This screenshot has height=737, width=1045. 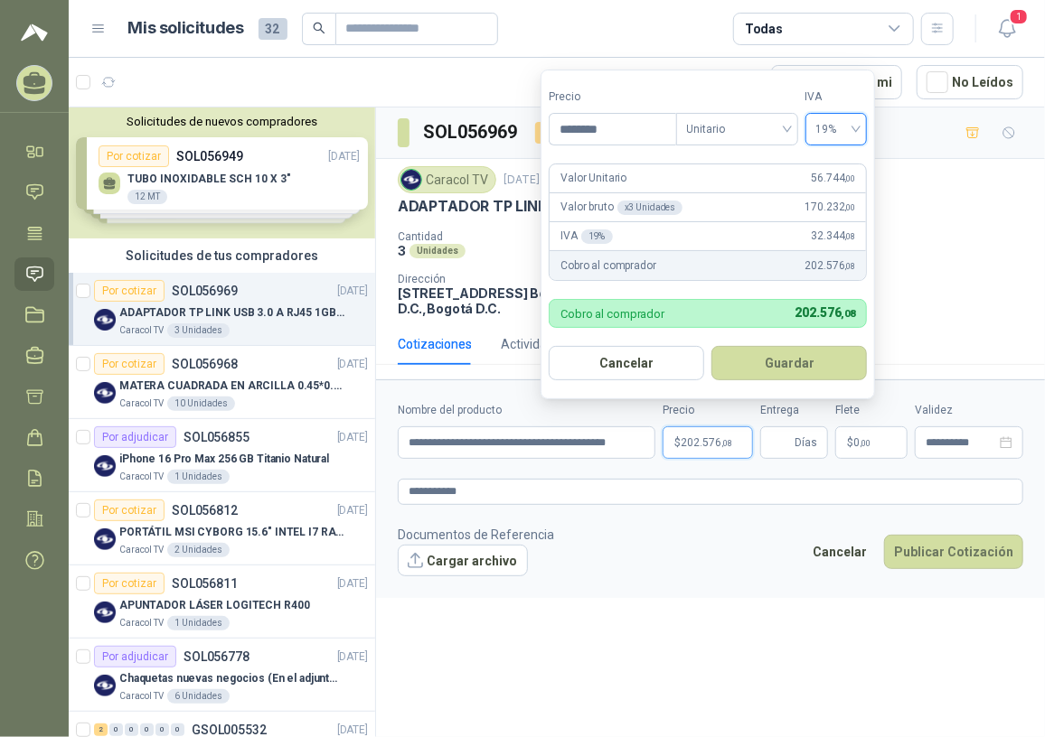 What do you see at coordinates (231, 532) in the screenshot?
I see `p: PORTÁTIL MSI CYBORG 15.6" INTEL I7 RAM 32GB - 1 TB / Nvidia GeForce RTX 4050` at bounding box center [231, 532].